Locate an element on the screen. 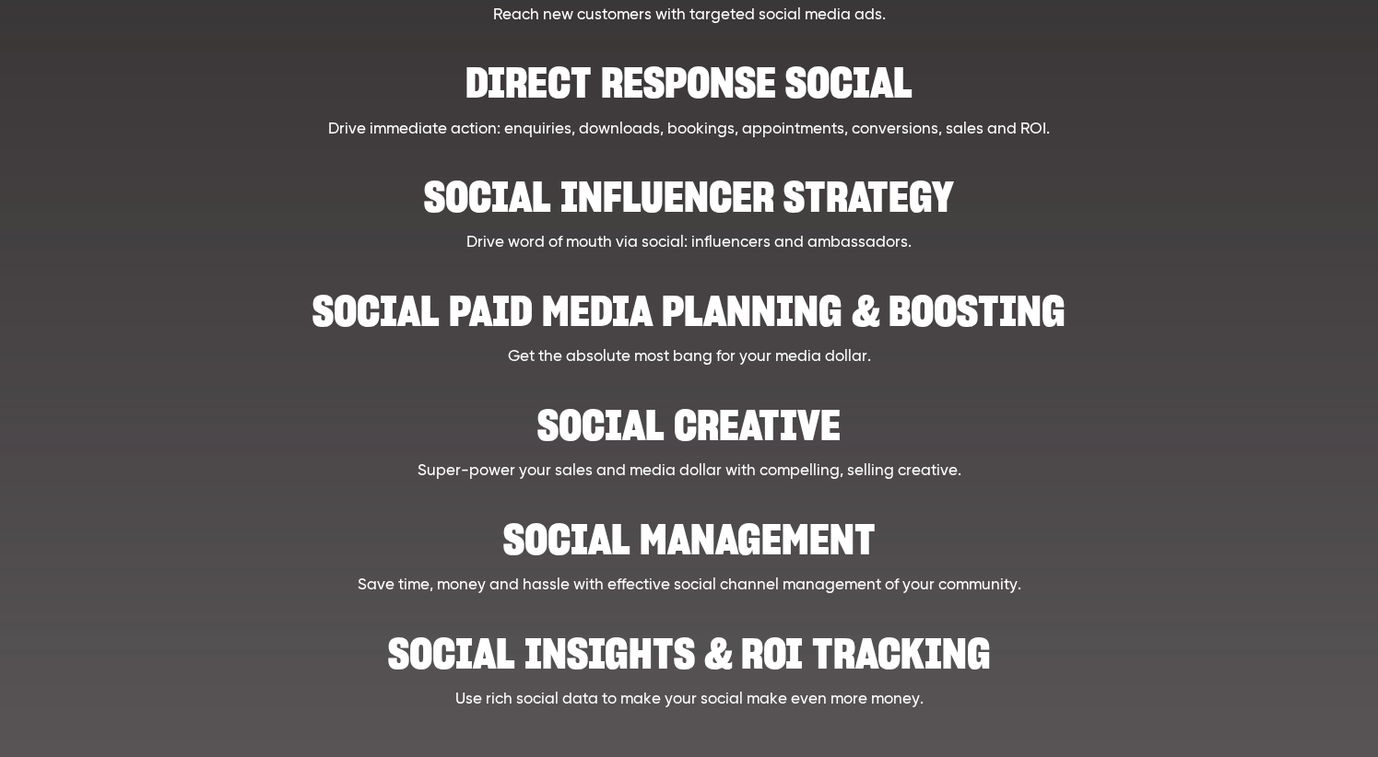 This screenshot has width=1378, height=757. p: Reach new customers with targeted social media ads. is located at coordinates (689, 16).